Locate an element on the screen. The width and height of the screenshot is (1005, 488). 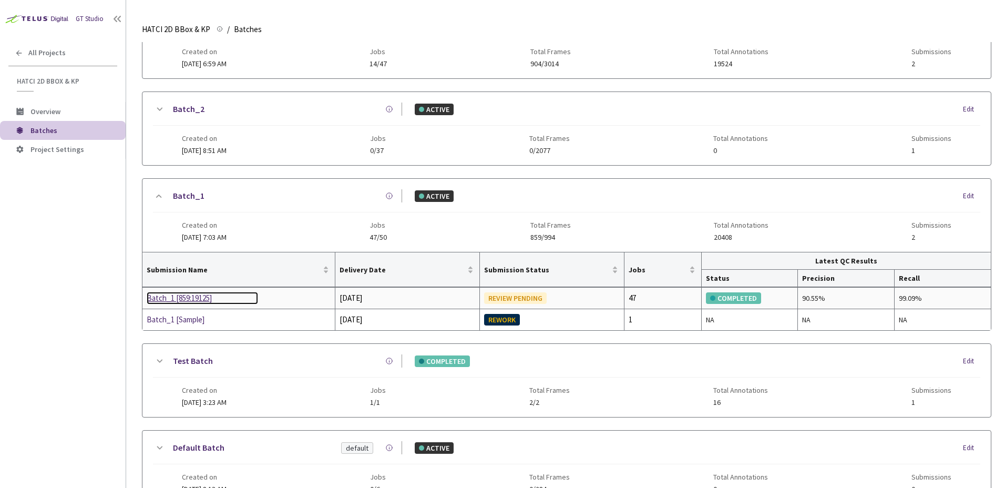
th: Jobs is located at coordinates (663, 270).